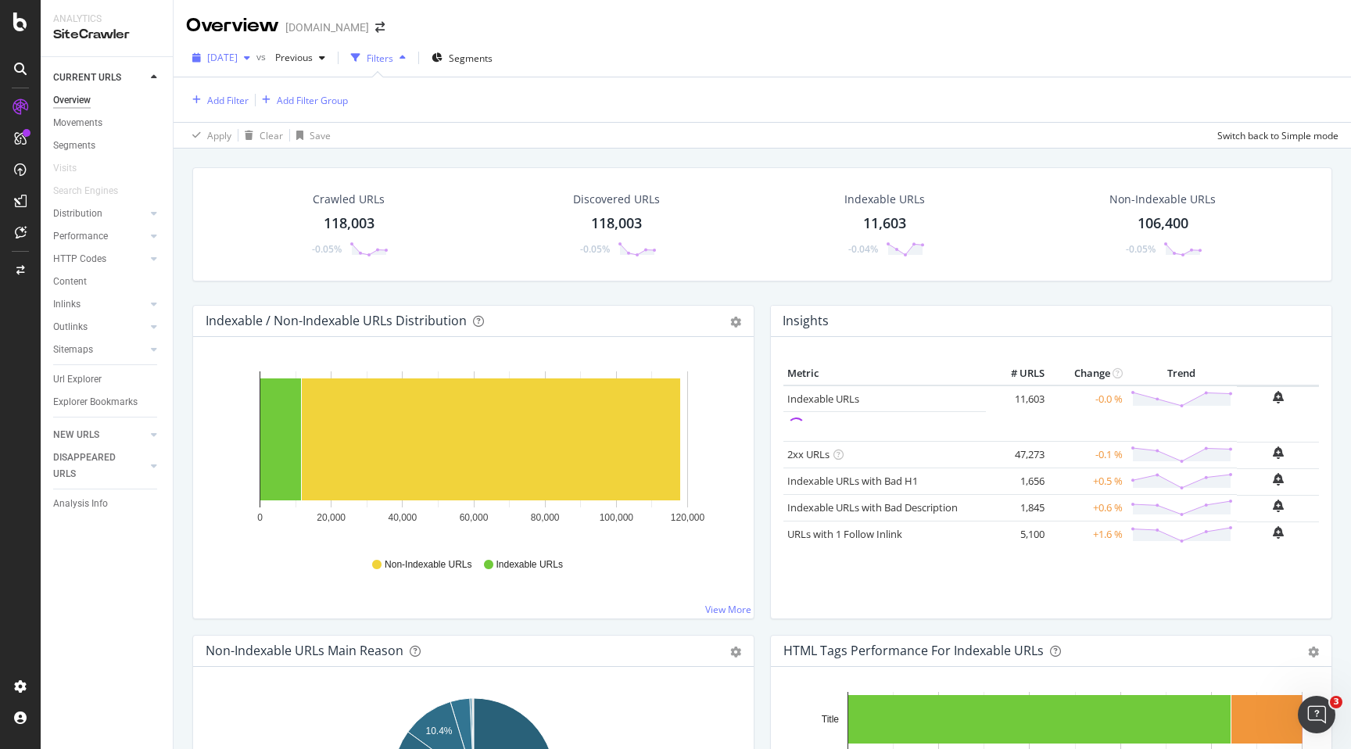 The image size is (1351, 749). What do you see at coordinates (728, 609) in the screenshot?
I see `a: View More` at bounding box center [728, 609].